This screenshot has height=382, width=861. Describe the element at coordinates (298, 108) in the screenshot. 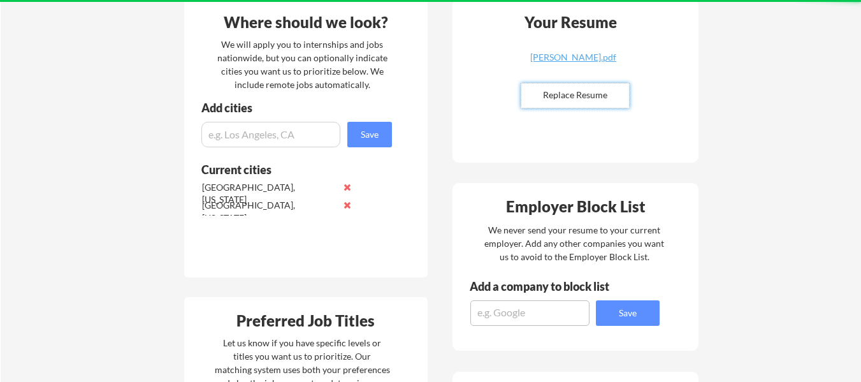

I see `div: Add cities` at that location.